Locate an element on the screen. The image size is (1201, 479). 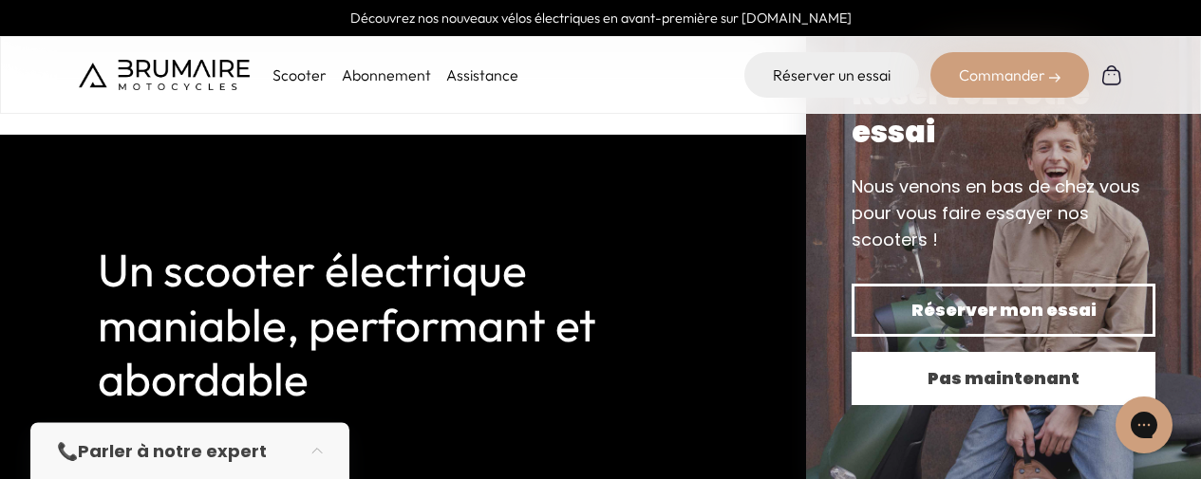
button: Gorgias live chat is located at coordinates (38, 35).